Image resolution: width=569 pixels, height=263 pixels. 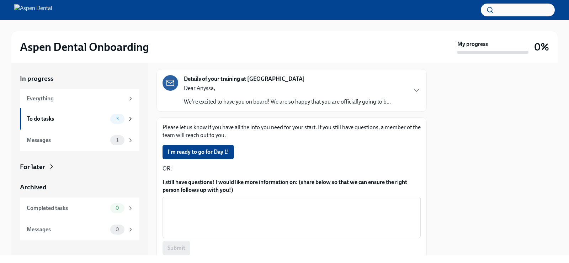 What do you see at coordinates (287, 102) in the screenshot?
I see `p: We're excited to have you on board! We are so happy that you are officially going to b...` at bounding box center [287, 102].